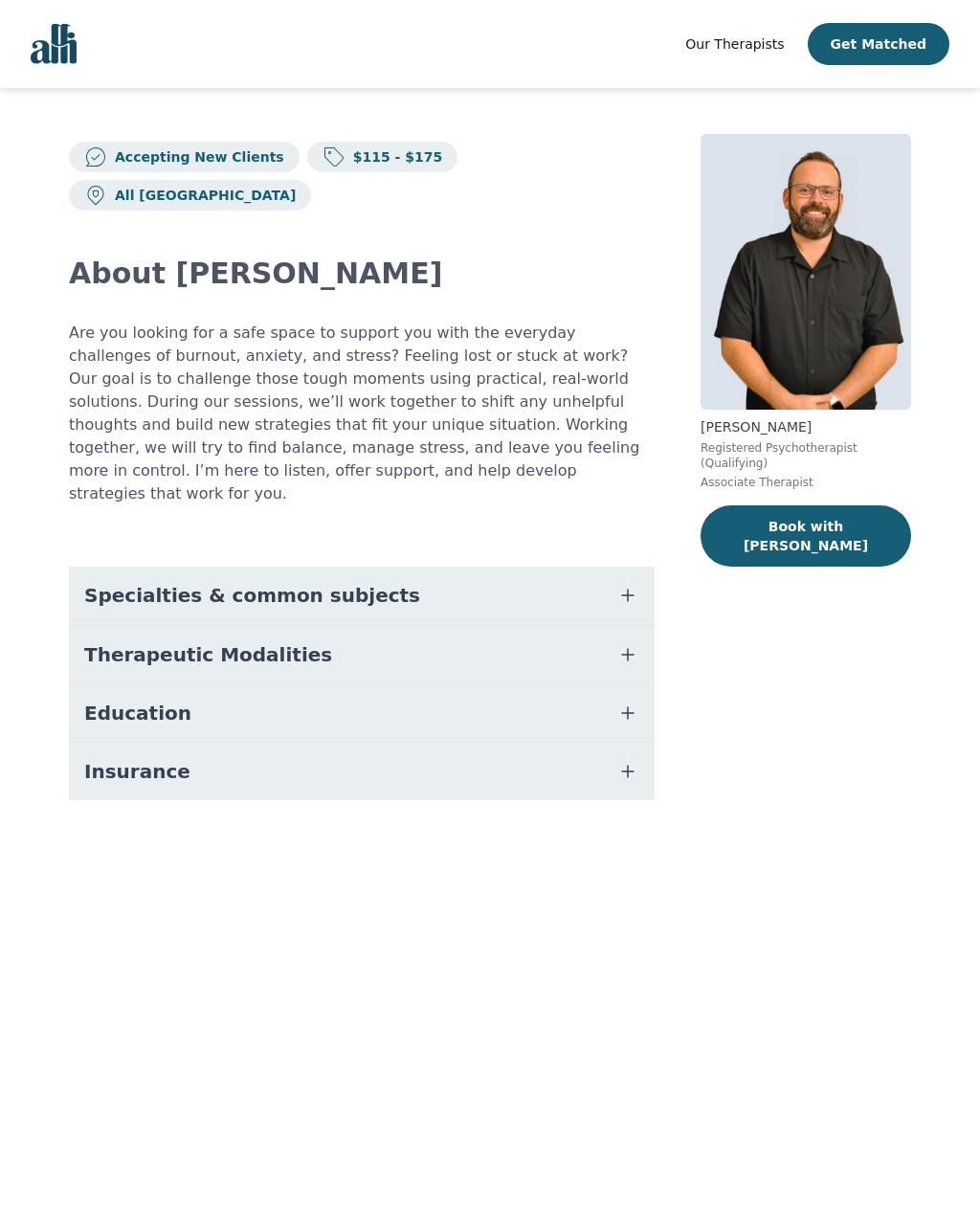 The height and width of the screenshot is (1206, 980). What do you see at coordinates (362, 595) in the screenshot?
I see `button: Specialties & common subjects` at bounding box center [362, 595].